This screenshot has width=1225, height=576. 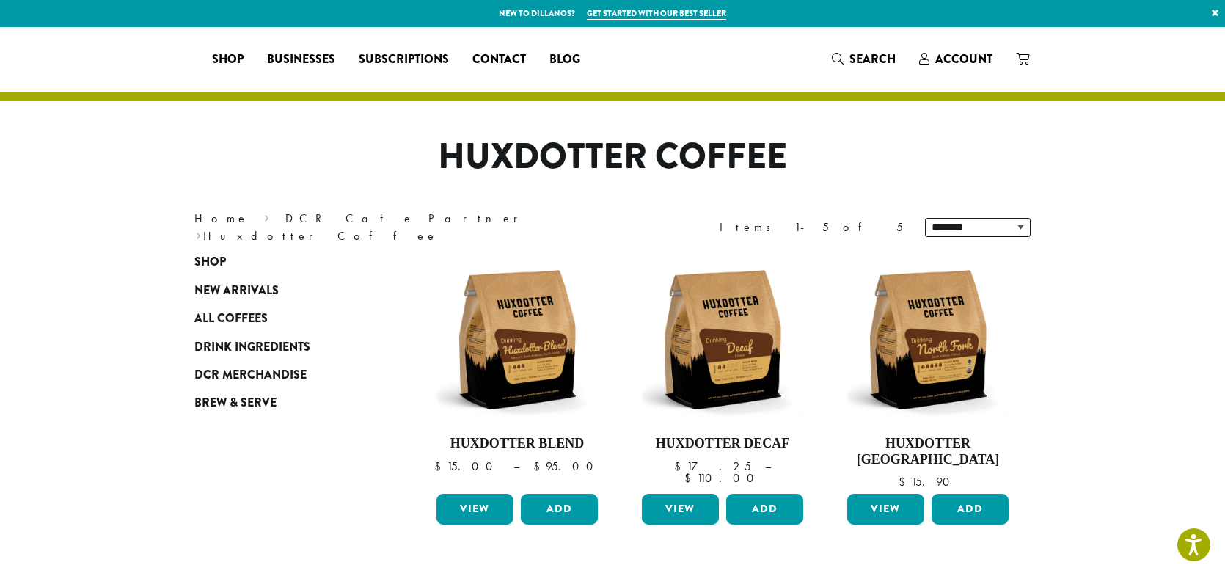 What do you see at coordinates (235, 403) in the screenshot?
I see `span: Brew & Serve` at bounding box center [235, 403].